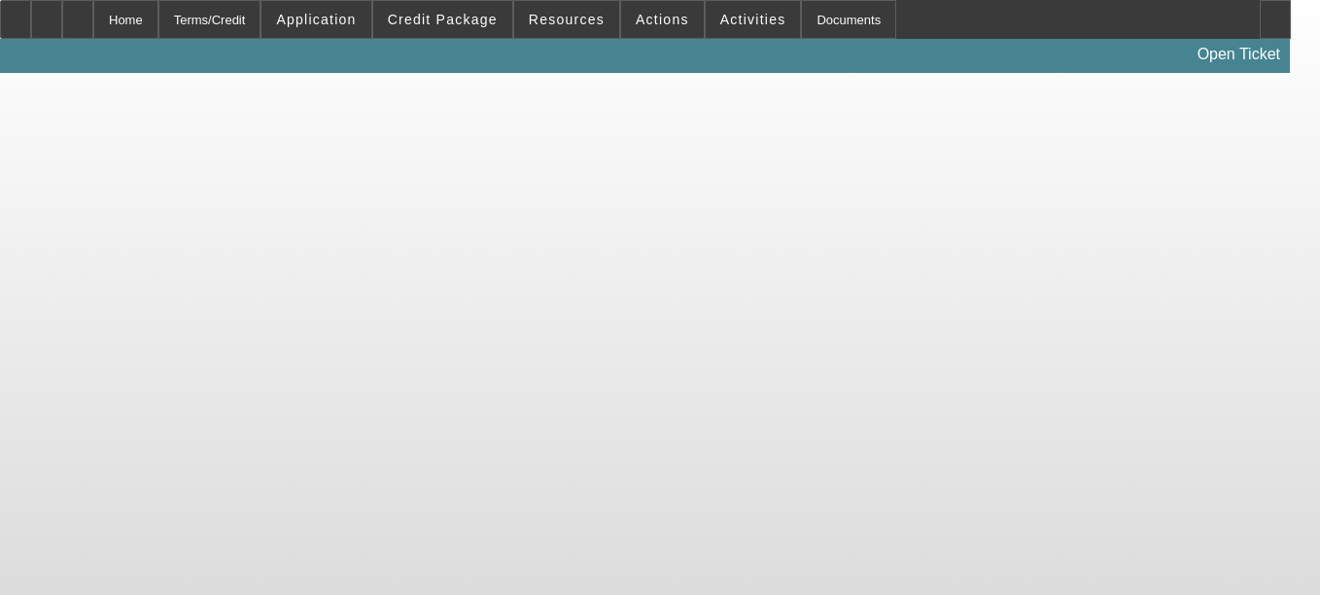 This screenshot has width=1320, height=595. What do you see at coordinates (442, 19) in the screenshot?
I see `span: Credit Package` at bounding box center [442, 19].